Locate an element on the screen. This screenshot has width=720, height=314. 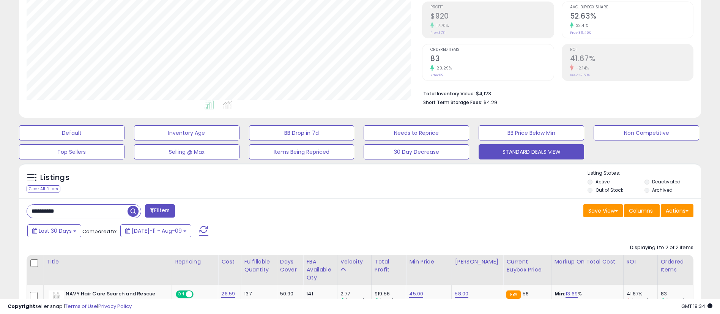
a: Terms of Use is located at coordinates (81, 306).